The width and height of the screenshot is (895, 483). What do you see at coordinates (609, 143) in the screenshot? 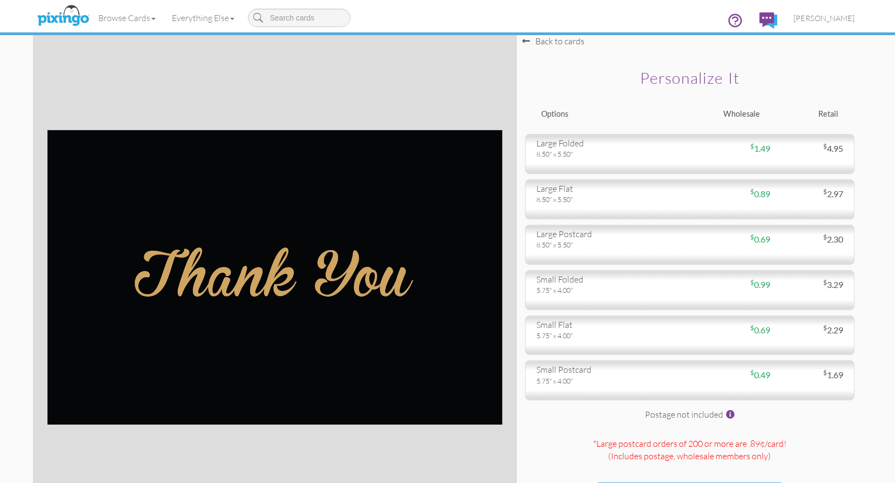
I see `div: large folded` at bounding box center [609, 143].